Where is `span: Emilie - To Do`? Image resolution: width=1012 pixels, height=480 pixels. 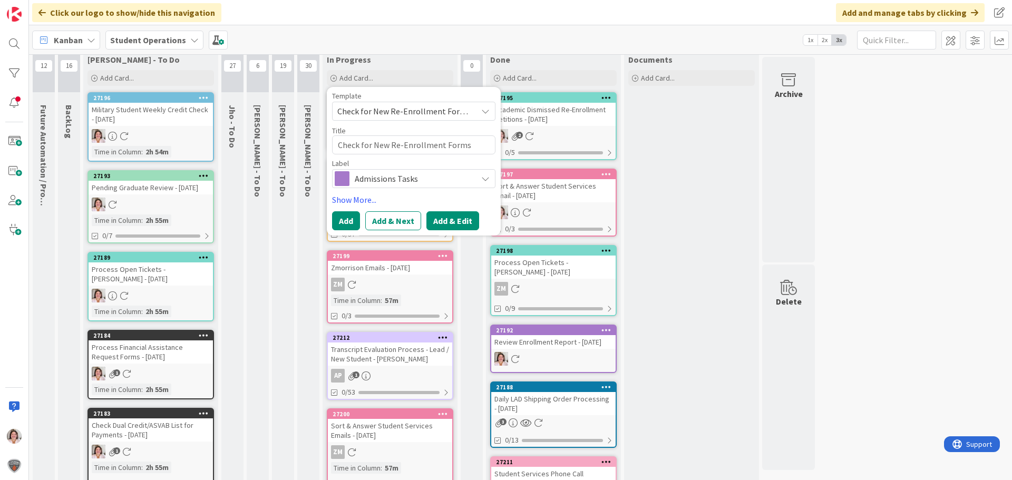
span: Emilie - To Do is located at coordinates (133, 60).